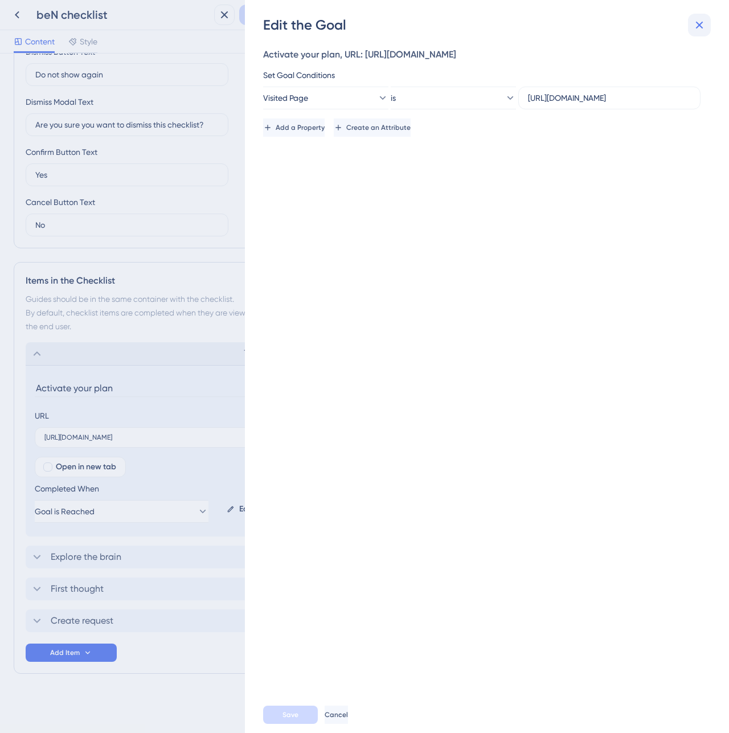  I want to click on button: Visited Page, so click(326, 98).